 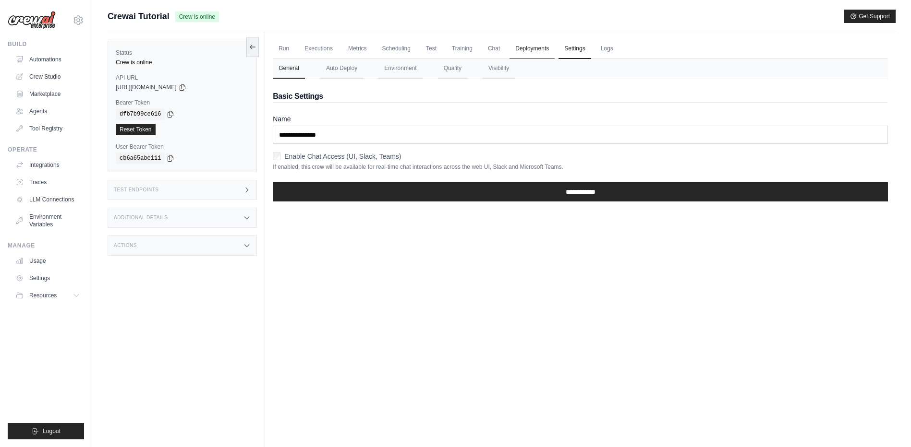 What do you see at coordinates (48, 200) in the screenshot?
I see `a: LLM Connections` at bounding box center [48, 200].